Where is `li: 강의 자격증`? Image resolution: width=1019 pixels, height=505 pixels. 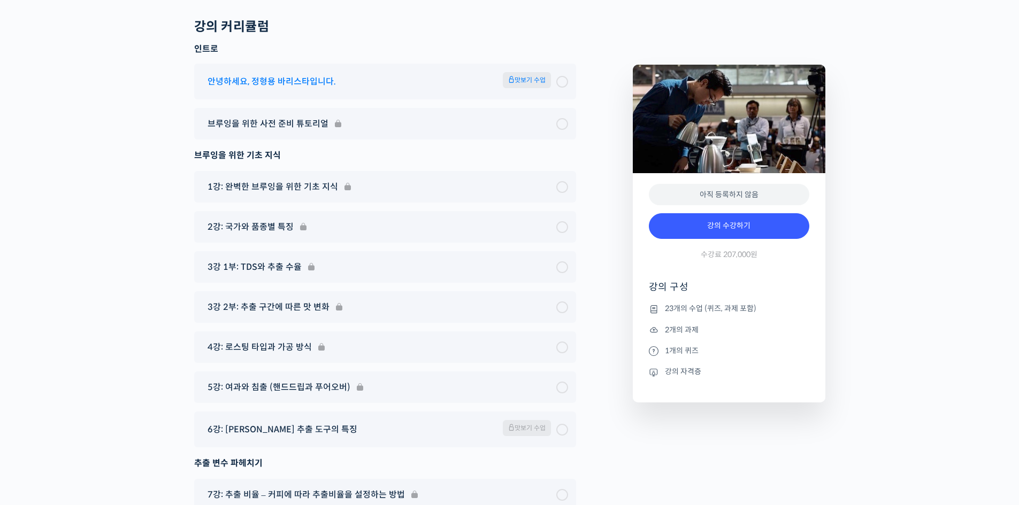
li: 강의 자격증 is located at coordinates (729, 372).